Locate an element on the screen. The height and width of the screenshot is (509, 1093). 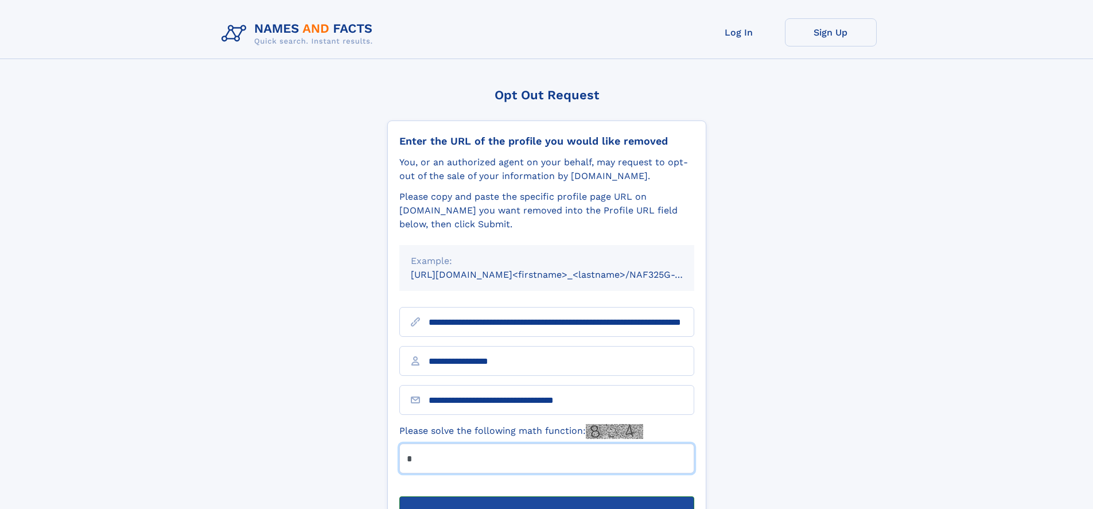
div: Example: is located at coordinates (547, 261).